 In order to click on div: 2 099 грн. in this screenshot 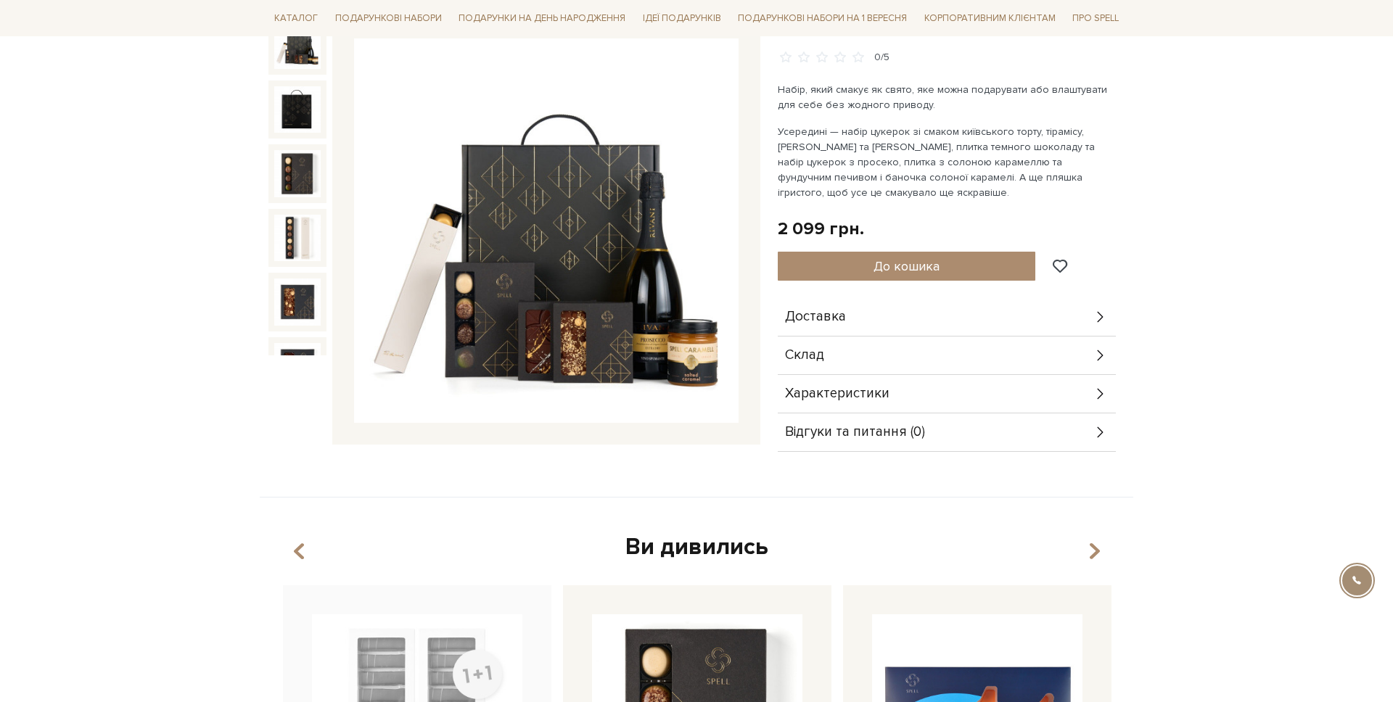, I will do `click(821, 229)`.